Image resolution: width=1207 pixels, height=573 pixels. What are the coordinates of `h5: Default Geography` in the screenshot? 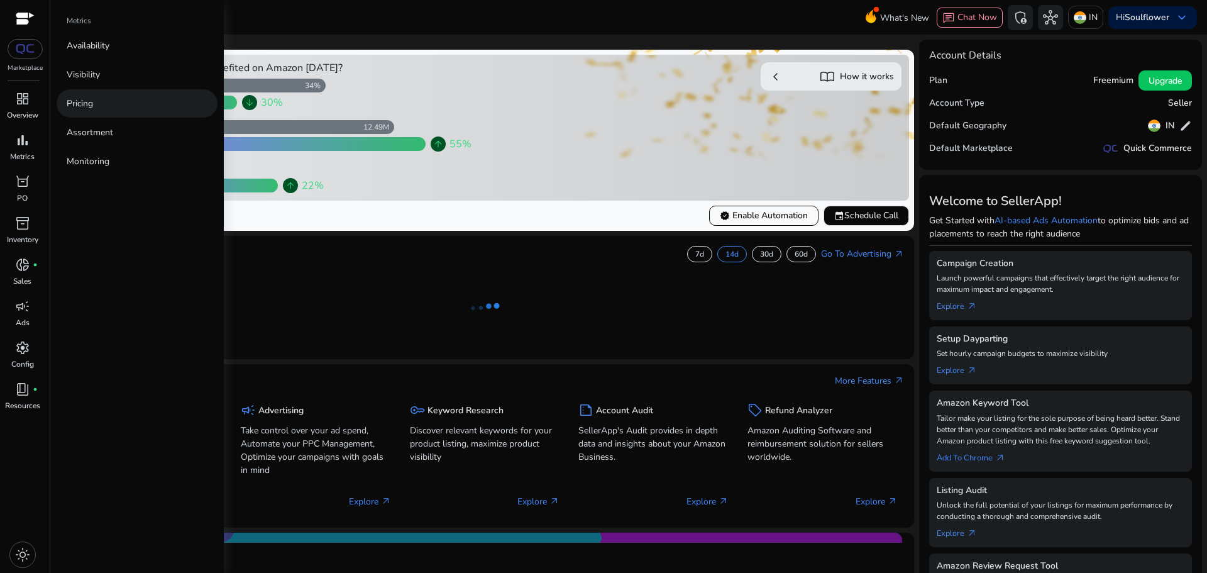 It's located at (967, 126).